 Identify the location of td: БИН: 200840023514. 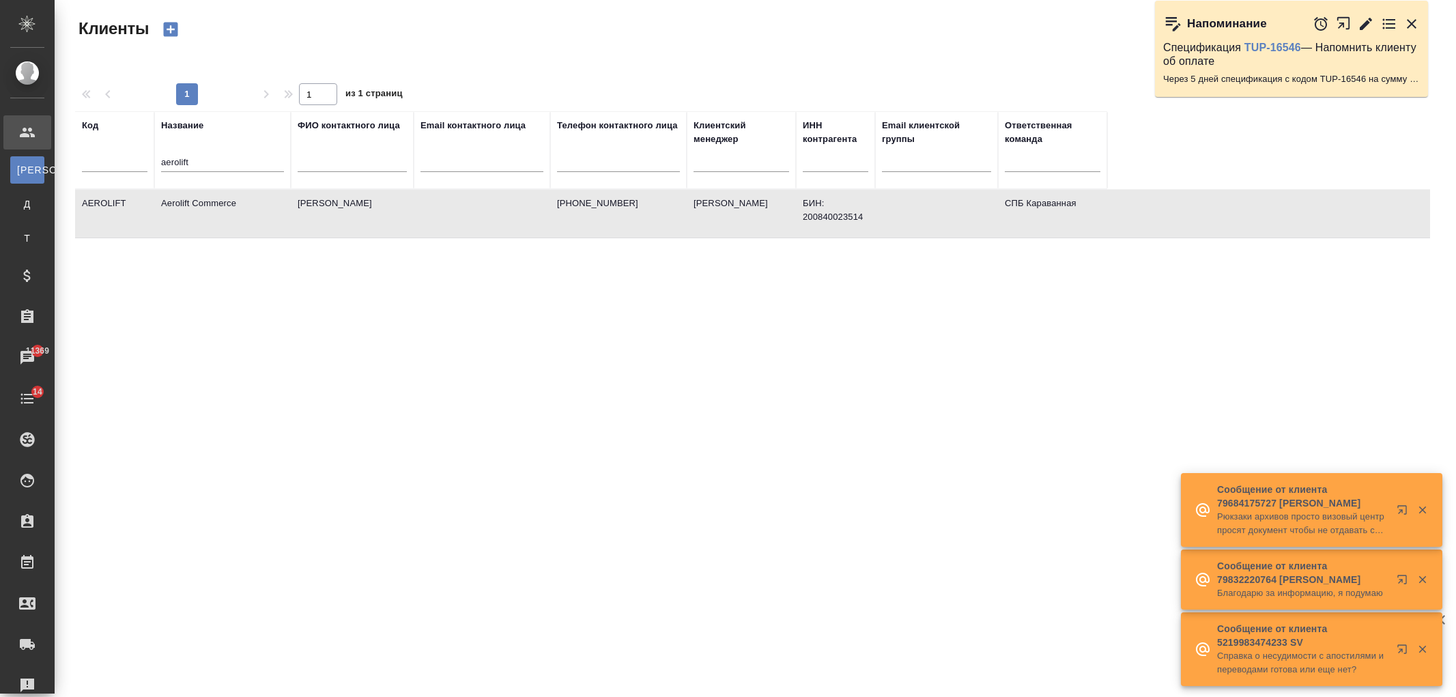
(835, 214).